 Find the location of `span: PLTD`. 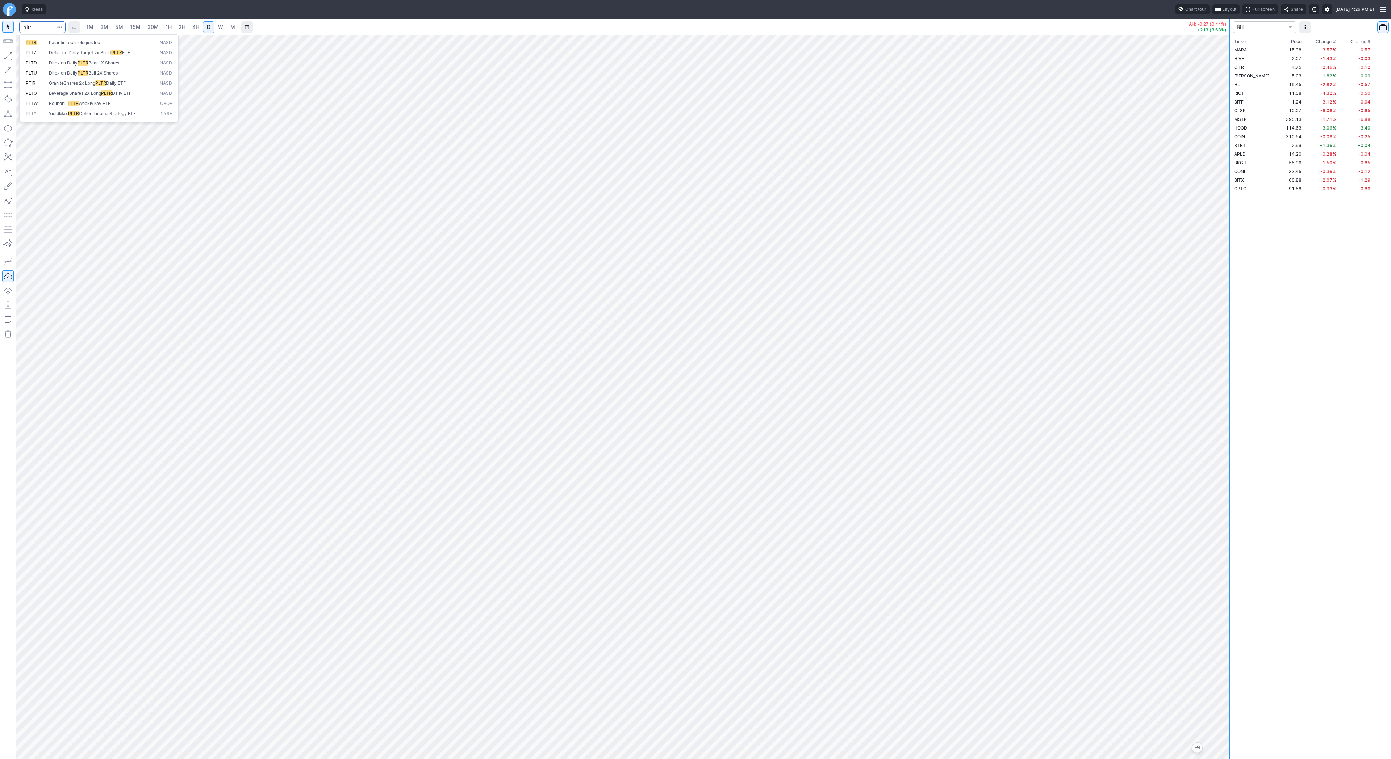

span: PLTD is located at coordinates (31, 63).